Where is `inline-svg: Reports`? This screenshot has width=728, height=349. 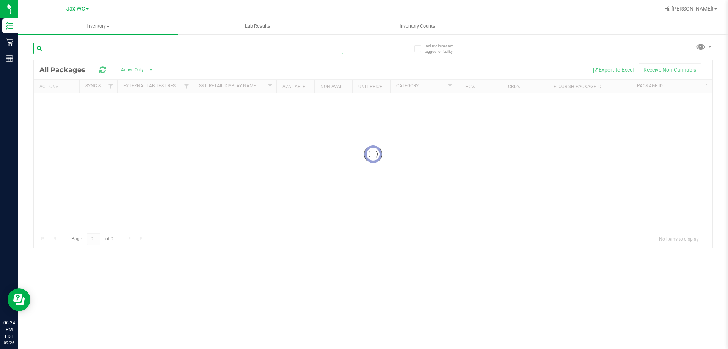
inline-svg: Reports is located at coordinates (9, 58).